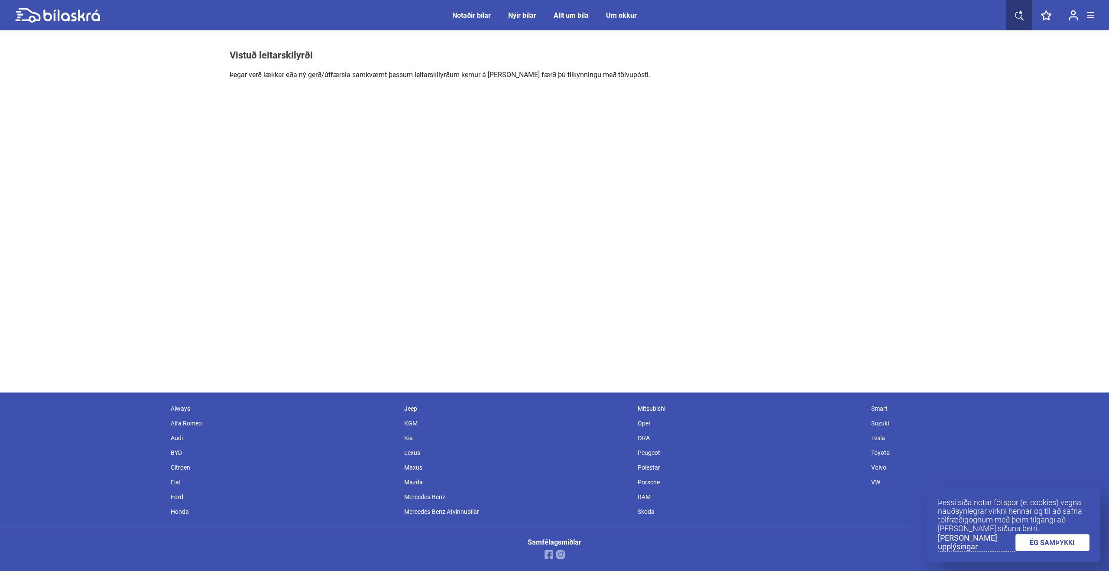 This screenshot has width=1109, height=571. I want to click on div: Nýir bílar, so click(522, 15).